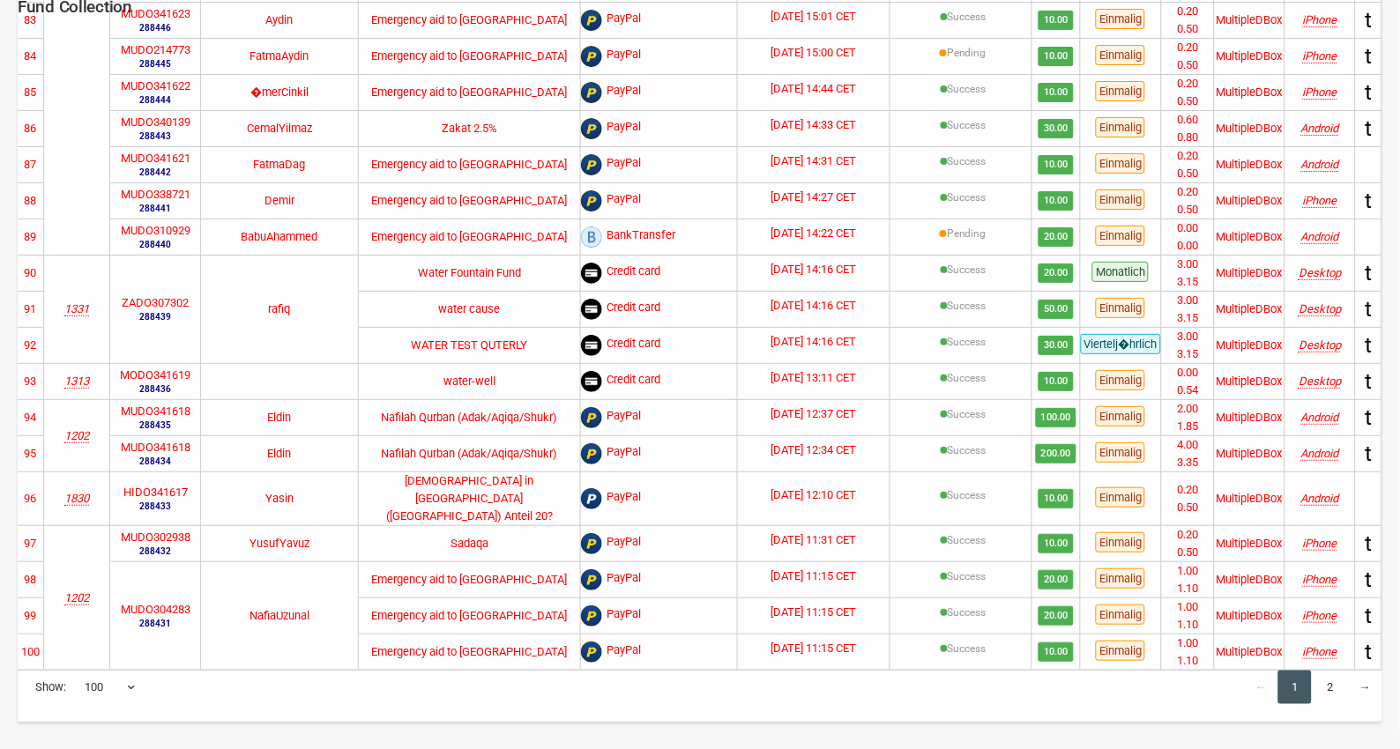  I want to click on td: �merCinkil, so click(279, 92).